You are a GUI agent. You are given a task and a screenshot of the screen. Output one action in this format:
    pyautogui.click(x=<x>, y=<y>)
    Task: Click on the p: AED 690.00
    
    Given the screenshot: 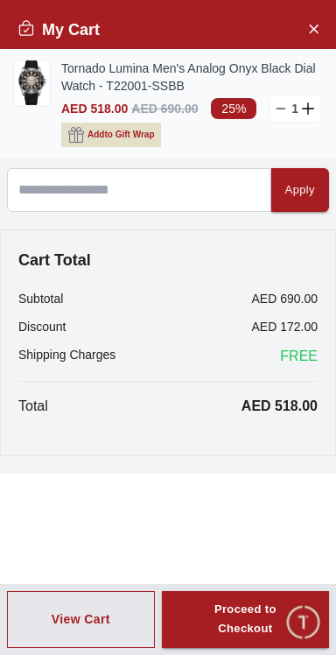 What is the action you would take?
    pyautogui.click(x=286, y=299)
    